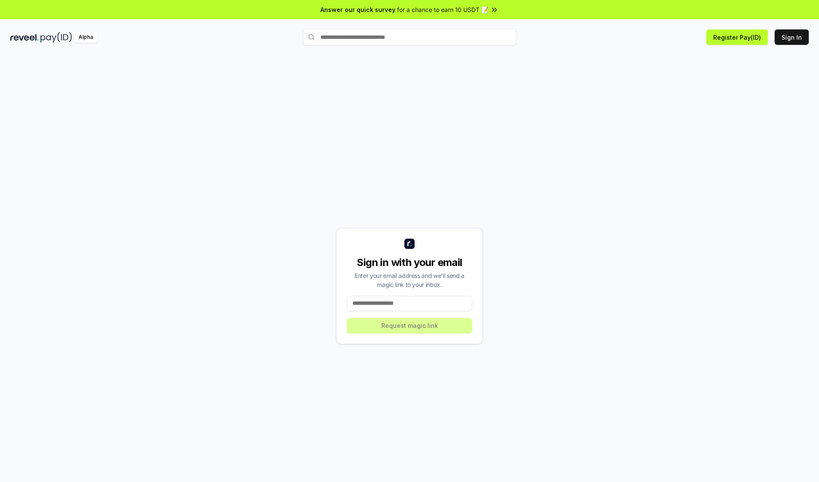  What do you see at coordinates (24, 37) in the screenshot?
I see `img: reveel_dark` at bounding box center [24, 37].